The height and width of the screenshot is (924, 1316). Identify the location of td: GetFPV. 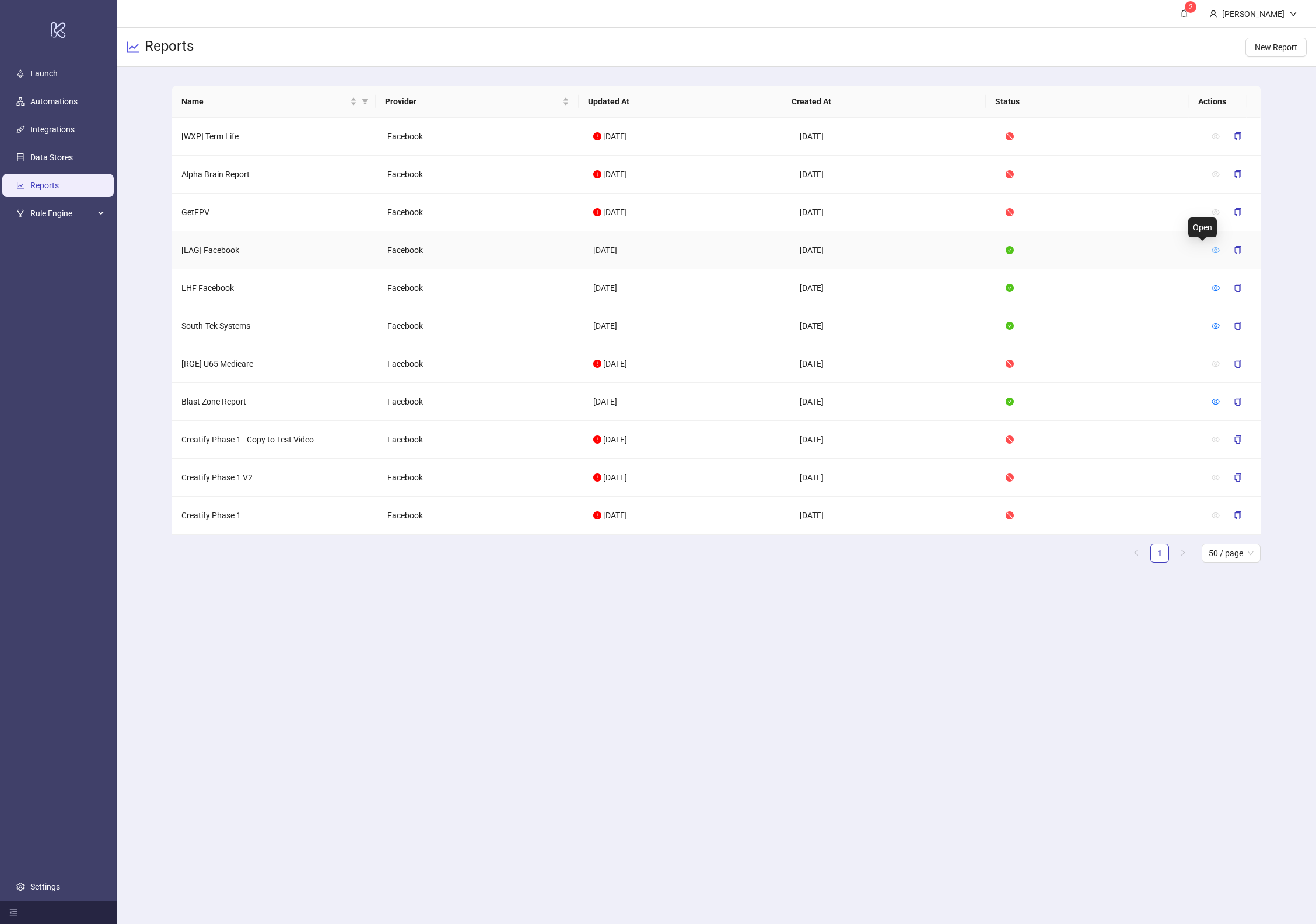
(274, 212).